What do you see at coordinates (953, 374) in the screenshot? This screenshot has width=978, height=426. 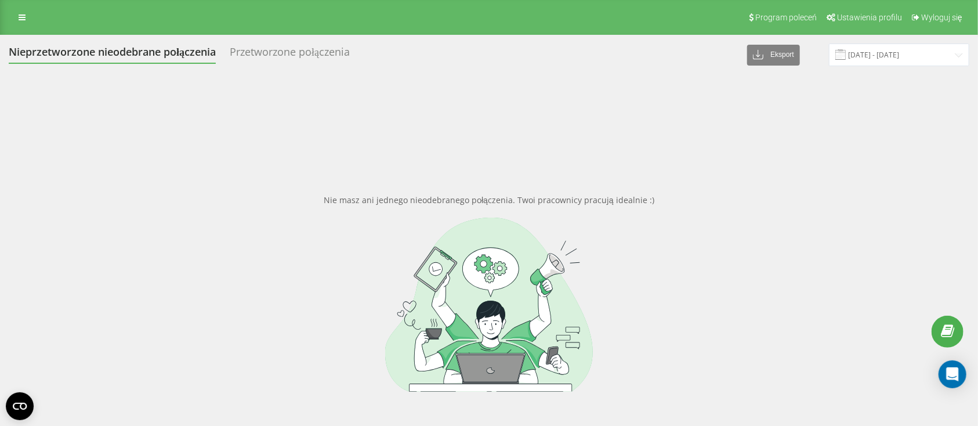 I see `div: Open Intercom Messenger` at bounding box center [953, 374].